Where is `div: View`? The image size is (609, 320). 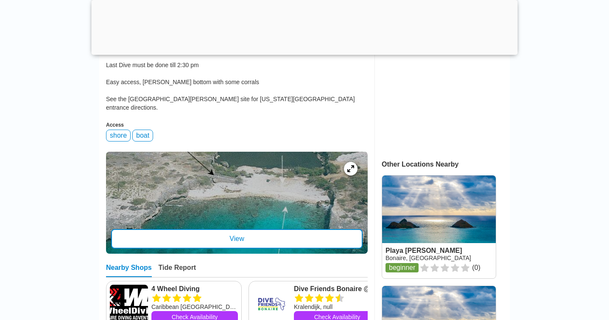 div: View is located at coordinates (237, 238).